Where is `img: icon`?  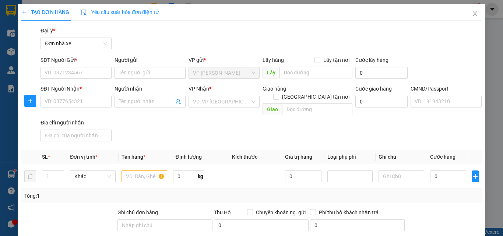
img: icon is located at coordinates (84, 13).